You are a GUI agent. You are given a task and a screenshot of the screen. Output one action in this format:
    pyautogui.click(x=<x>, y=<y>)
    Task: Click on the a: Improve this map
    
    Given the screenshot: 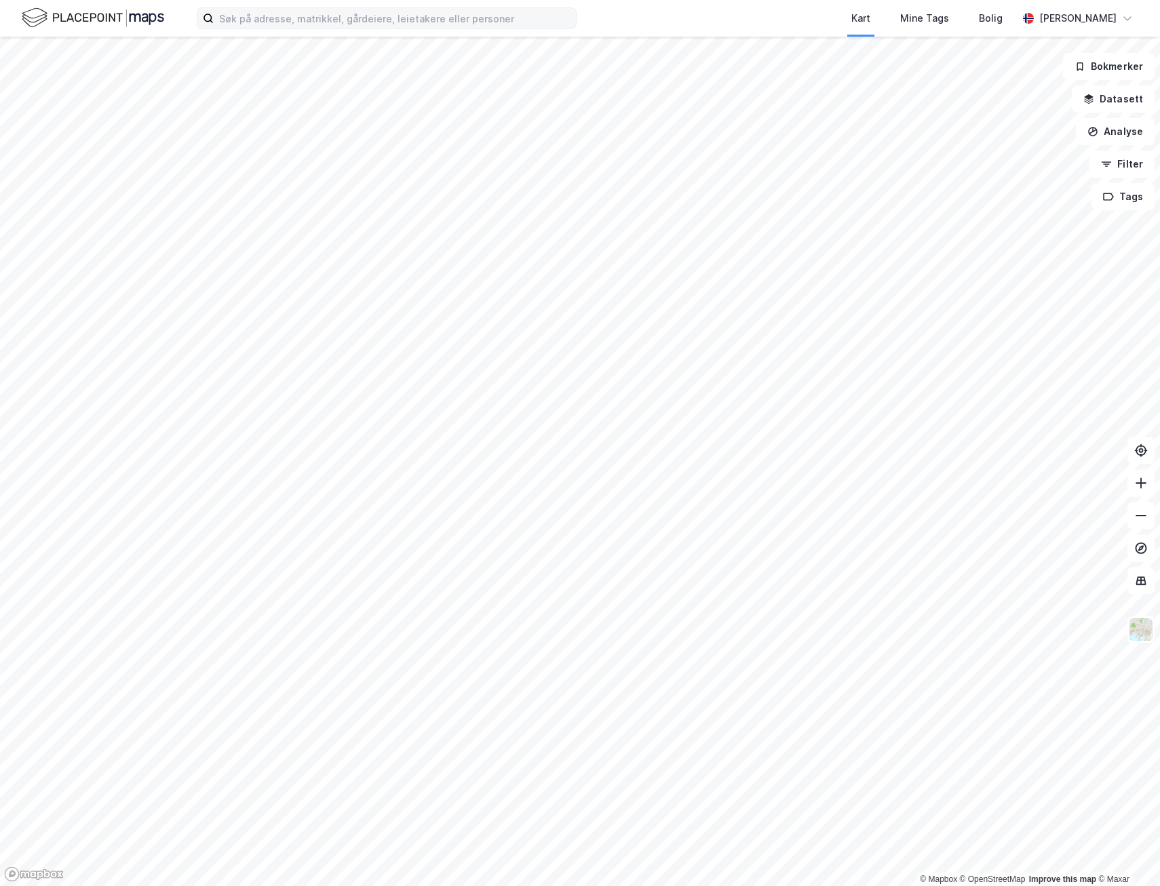 What is the action you would take?
    pyautogui.click(x=1062, y=879)
    